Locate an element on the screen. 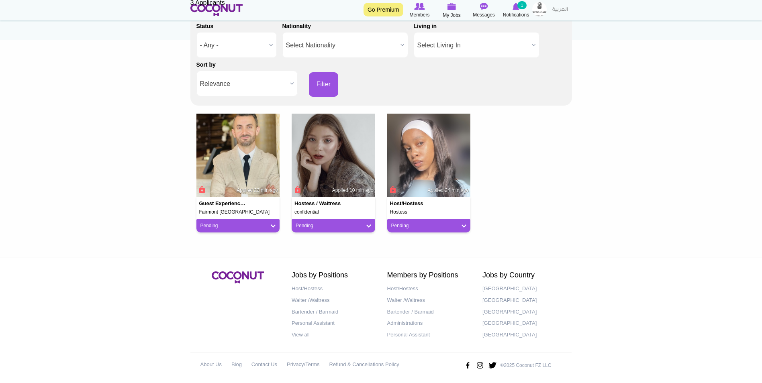 The image size is (762, 383). a: My Jobs My Jobs is located at coordinates (452, 10).